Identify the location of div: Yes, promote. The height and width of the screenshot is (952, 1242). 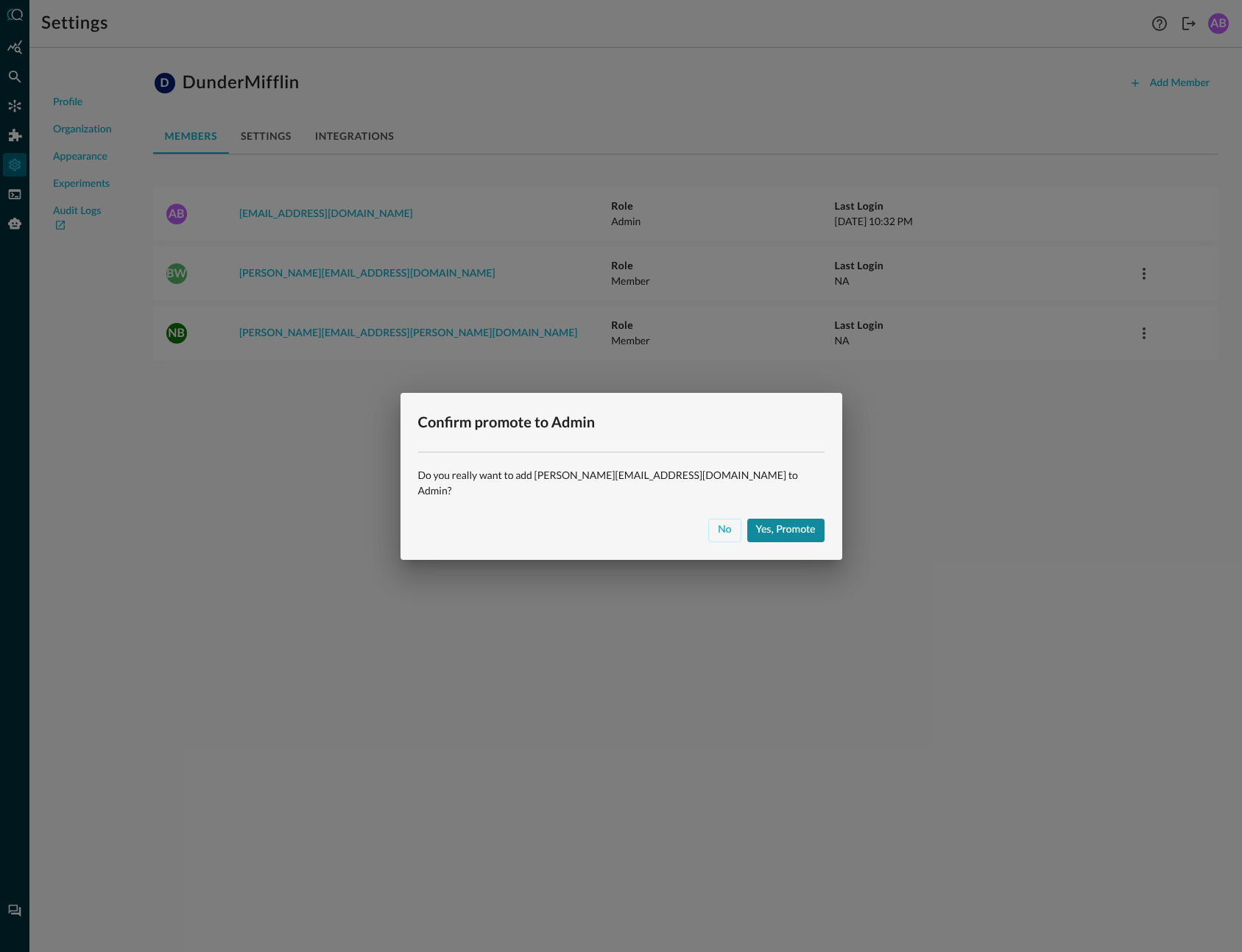
(786, 529).